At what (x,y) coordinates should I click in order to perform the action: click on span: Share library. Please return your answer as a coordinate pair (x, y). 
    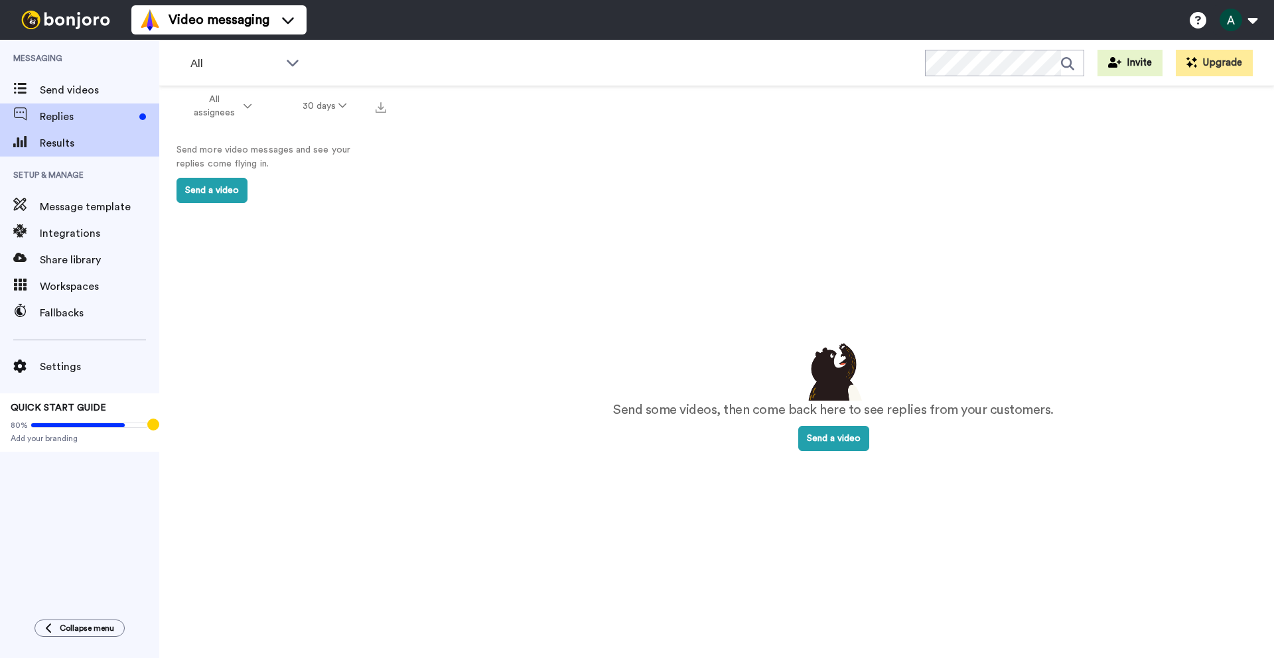
    Looking at the image, I should click on (100, 260).